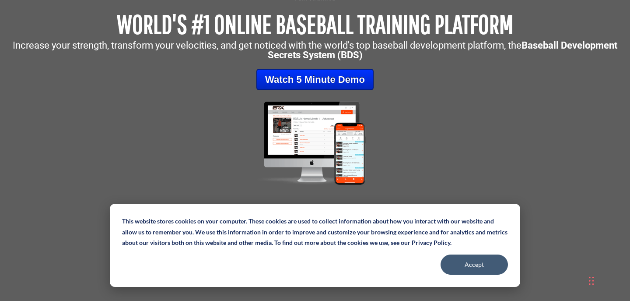 The image size is (630, 301). What do you see at coordinates (315, 232) in the screenshot?
I see `p: This website stores cookies on your computer. These cookies are used to collect information about...` at bounding box center [315, 232].